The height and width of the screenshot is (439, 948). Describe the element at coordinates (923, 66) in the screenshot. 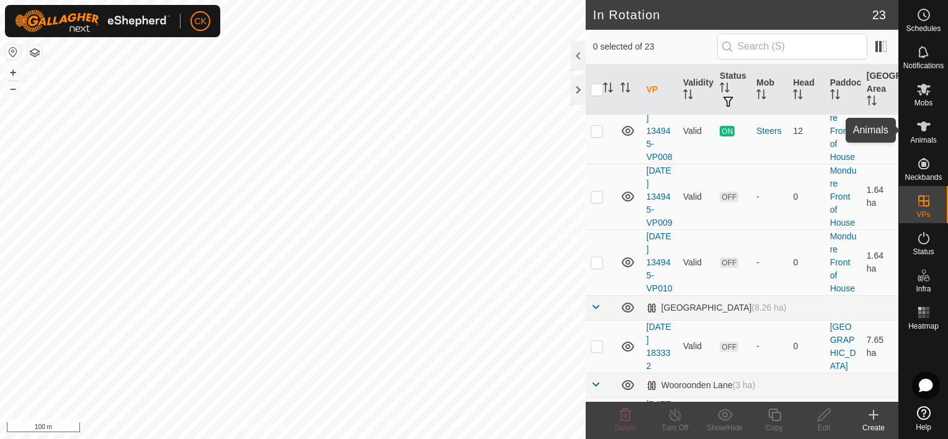

I see `span: Notifications` at that location.